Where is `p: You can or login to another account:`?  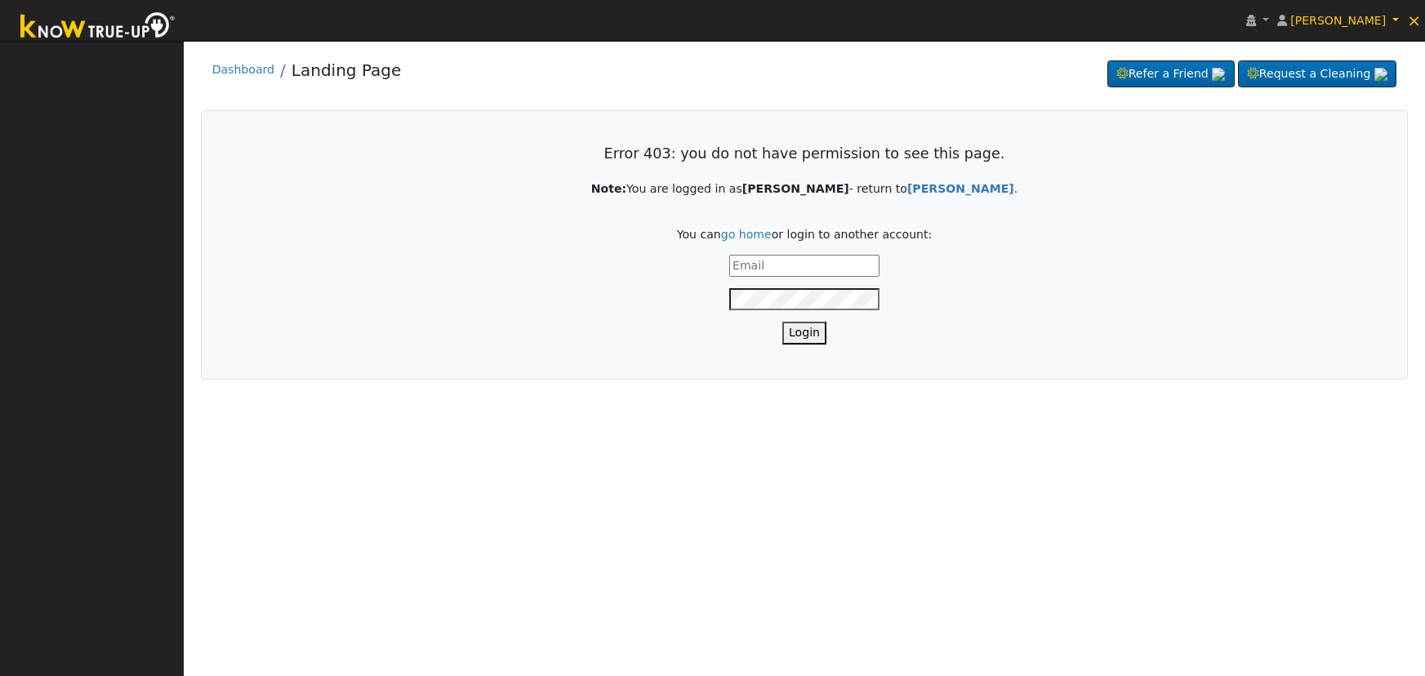
p: You can or login to another account: is located at coordinates (804, 234).